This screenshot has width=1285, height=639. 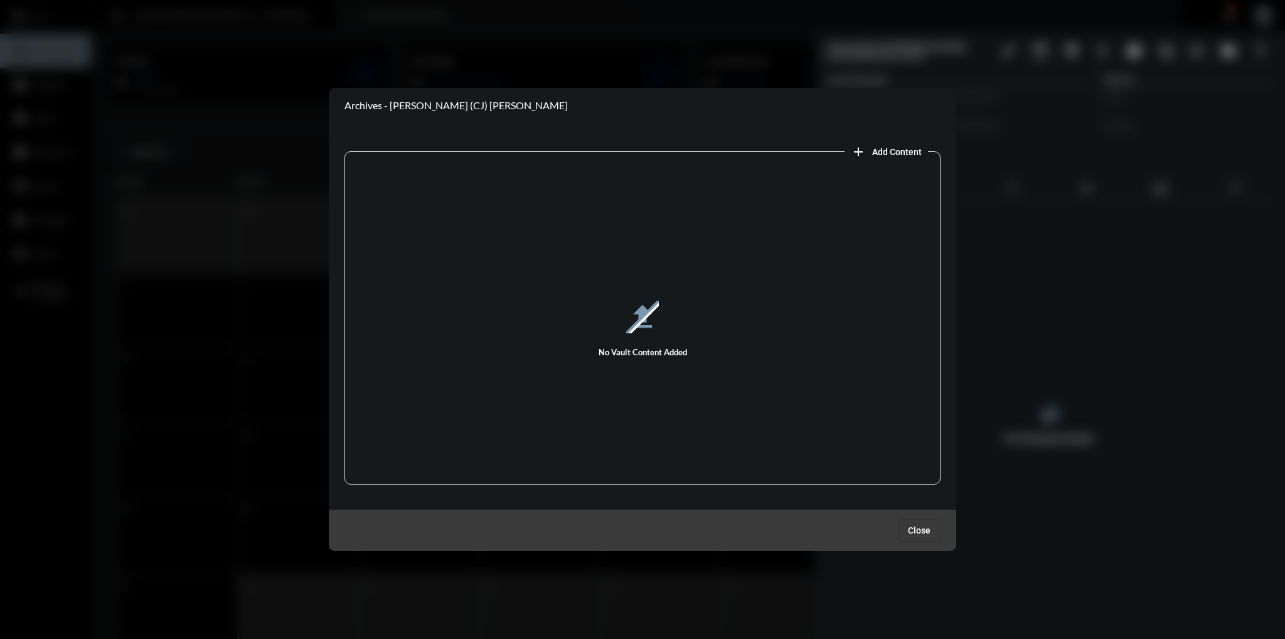 I want to click on mat-icon: upload, so click(x=642, y=317).